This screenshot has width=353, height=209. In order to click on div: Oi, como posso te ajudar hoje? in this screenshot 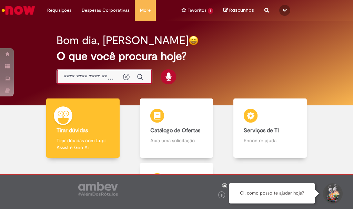, I will do `click(272, 193)`.